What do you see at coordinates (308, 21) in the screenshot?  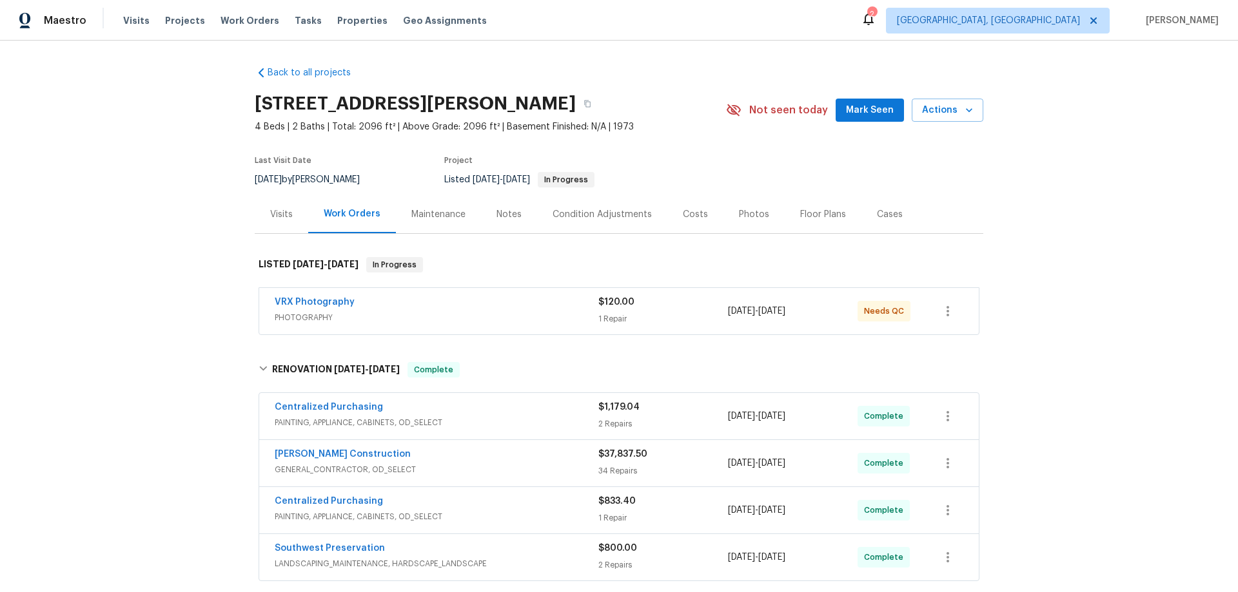 I see `span: Tasks` at bounding box center [308, 21].